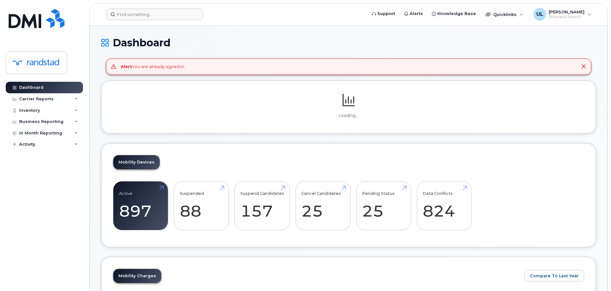 Image resolution: width=611 pixels, height=291 pixels. I want to click on span: Compare To Last Year, so click(554, 276).